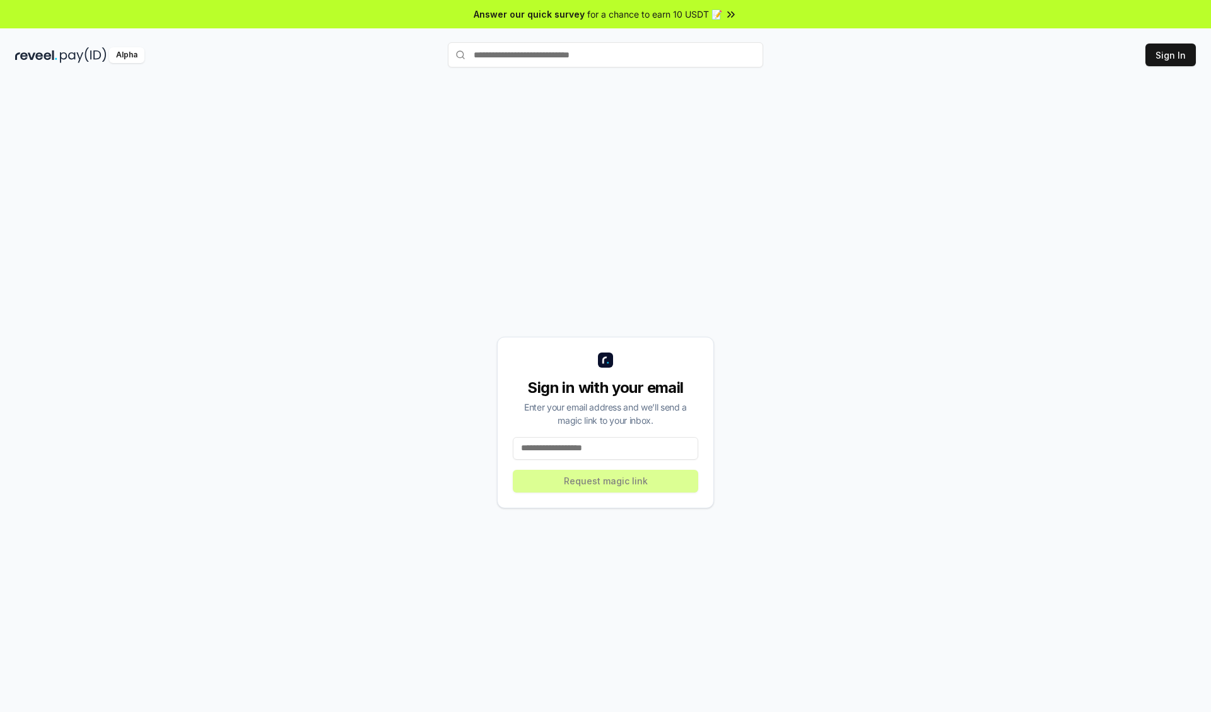 This screenshot has width=1211, height=712. What do you see at coordinates (655, 14) in the screenshot?
I see `span: for a chance to earn 10 USDT 📝` at bounding box center [655, 14].